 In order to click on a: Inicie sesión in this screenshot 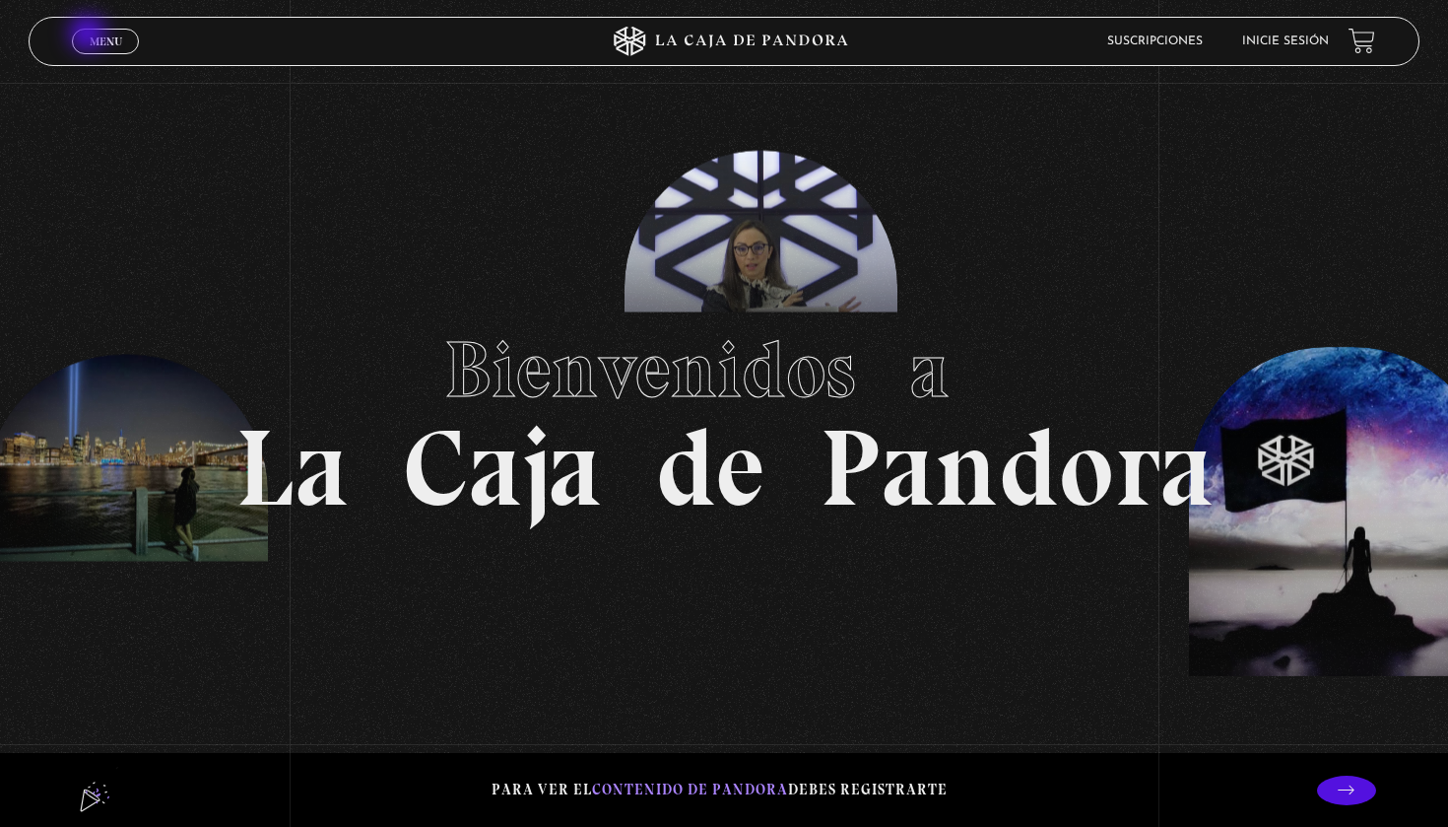, I will do `click(1286, 41)`.